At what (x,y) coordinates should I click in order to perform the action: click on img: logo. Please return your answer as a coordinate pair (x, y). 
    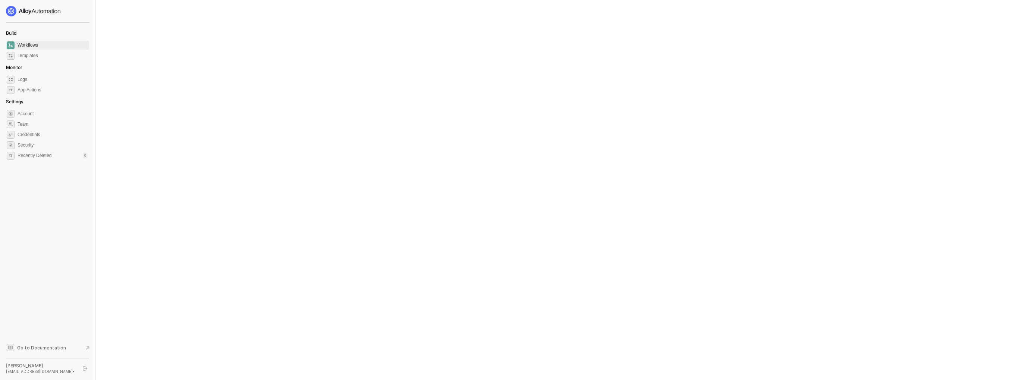
    Looking at the image, I should click on (34, 11).